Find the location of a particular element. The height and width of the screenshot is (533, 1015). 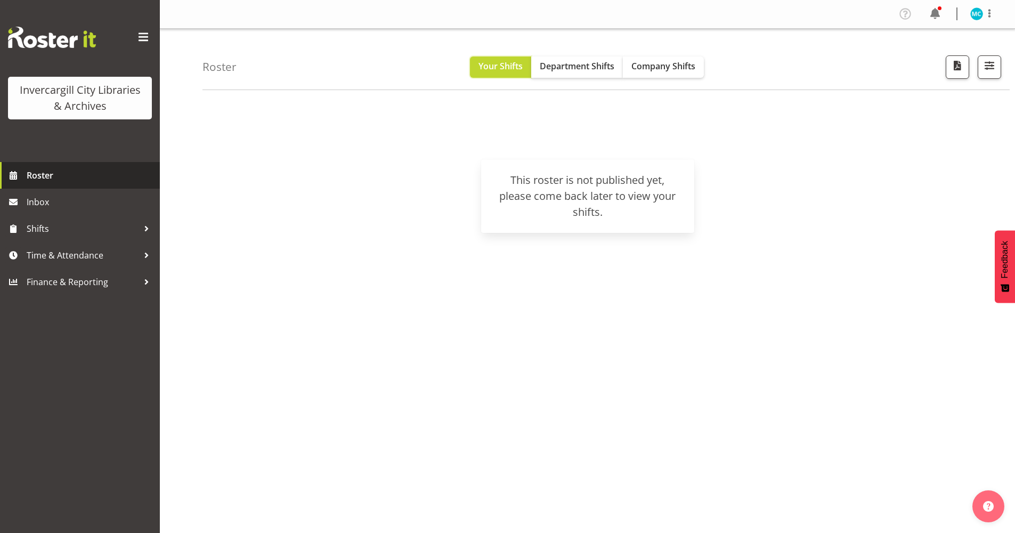

span: Shifts is located at coordinates (83, 229).